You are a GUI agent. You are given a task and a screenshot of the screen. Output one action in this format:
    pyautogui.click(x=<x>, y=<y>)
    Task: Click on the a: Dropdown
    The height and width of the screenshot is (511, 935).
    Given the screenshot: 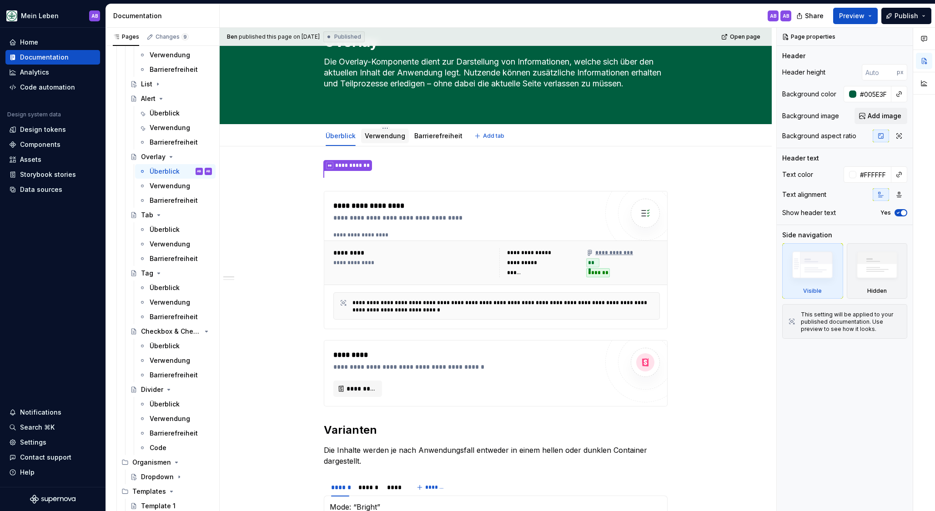 What is the action you would take?
    pyautogui.click(x=171, y=477)
    